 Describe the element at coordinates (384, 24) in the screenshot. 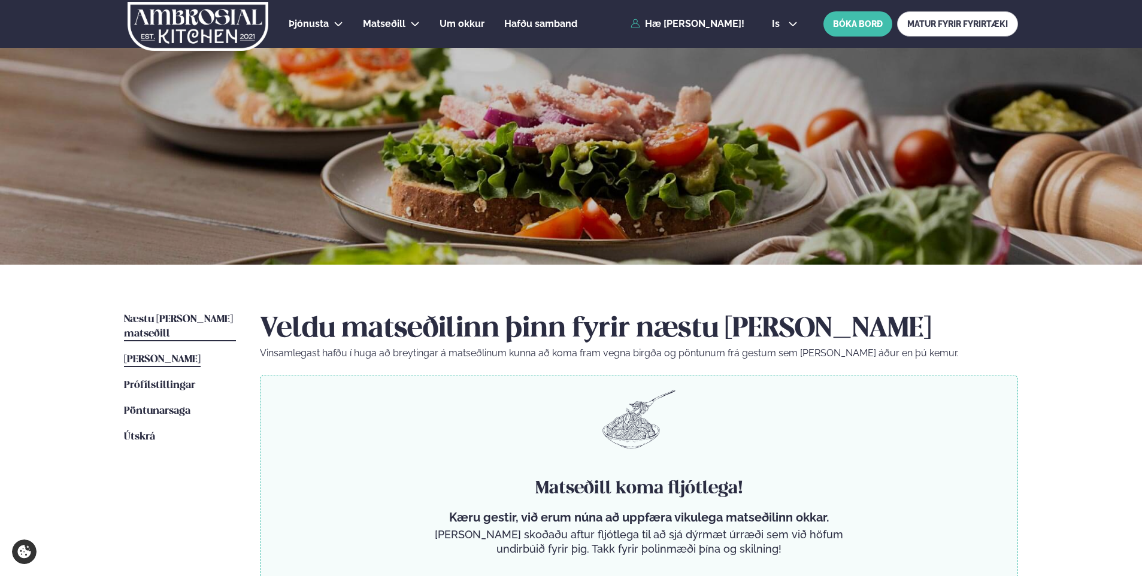

I see `a: Matseðill` at that location.